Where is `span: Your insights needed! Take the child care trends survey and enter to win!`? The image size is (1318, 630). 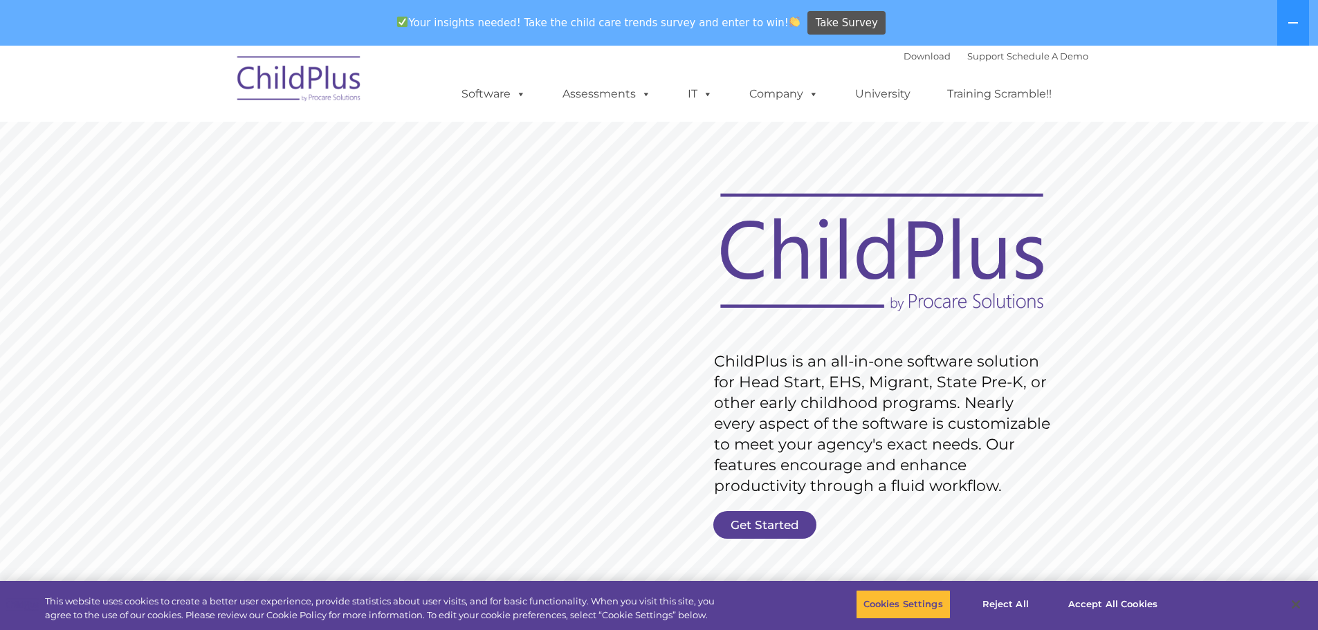
span: Your insights needed! Take the child care trends survey and enter to win! is located at coordinates (598, 22).